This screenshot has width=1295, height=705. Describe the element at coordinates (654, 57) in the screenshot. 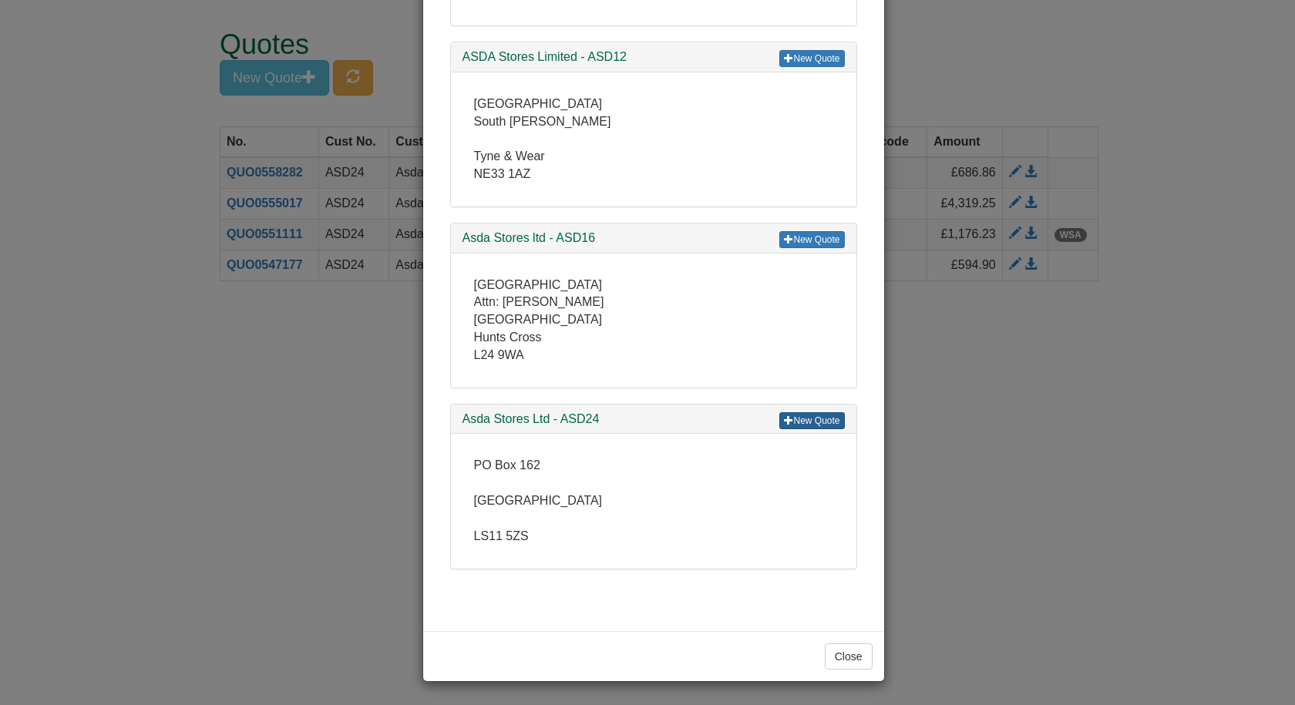

I see `h3: ASDA Stores Limited - ASD12` at that location.